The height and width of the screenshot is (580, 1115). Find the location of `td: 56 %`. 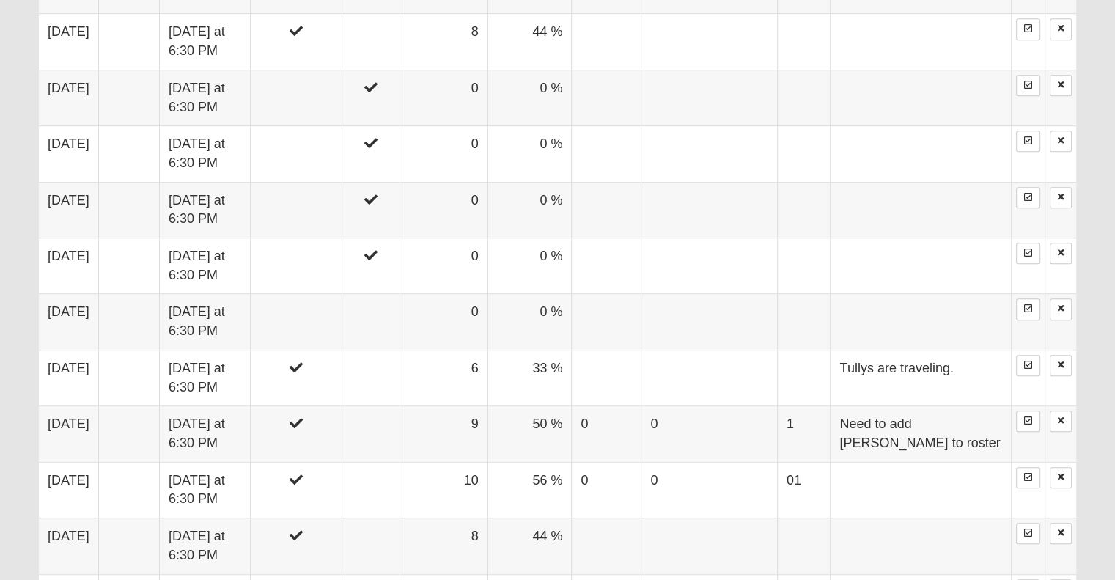

td: 56 % is located at coordinates (529, 490).